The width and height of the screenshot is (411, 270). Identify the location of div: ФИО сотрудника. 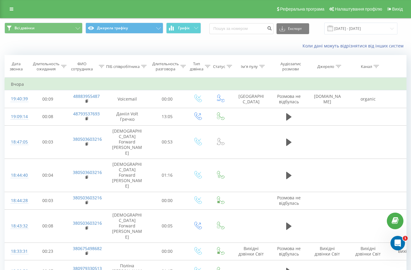
(82, 66).